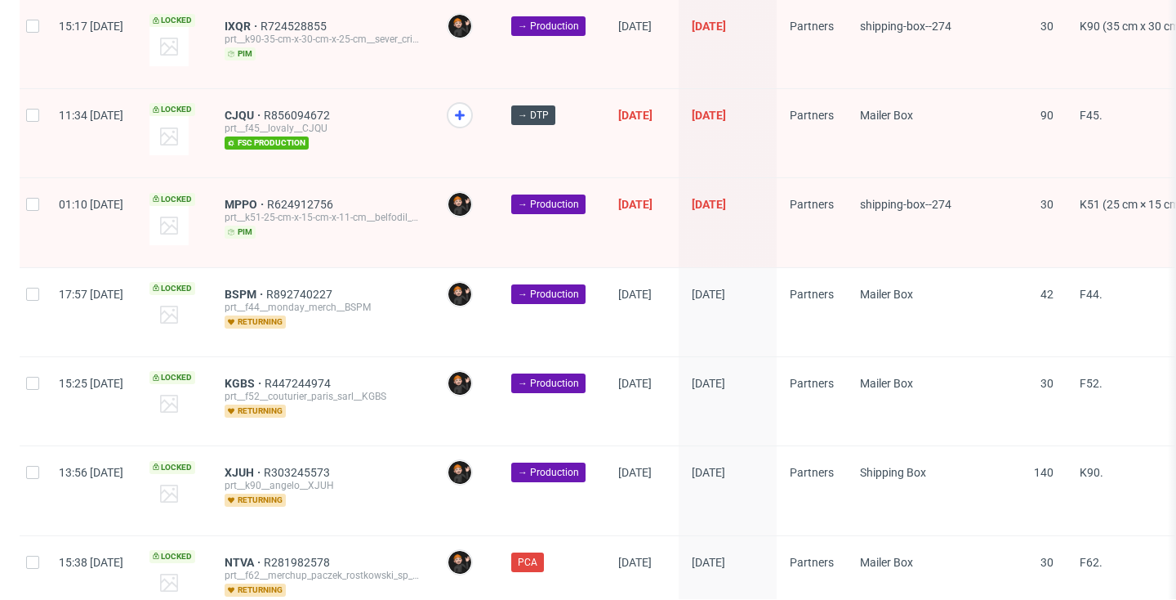 Image resolution: width=1176 pixels, height=600 pixels. I want to click on a: R303245573, so click(298, 472).